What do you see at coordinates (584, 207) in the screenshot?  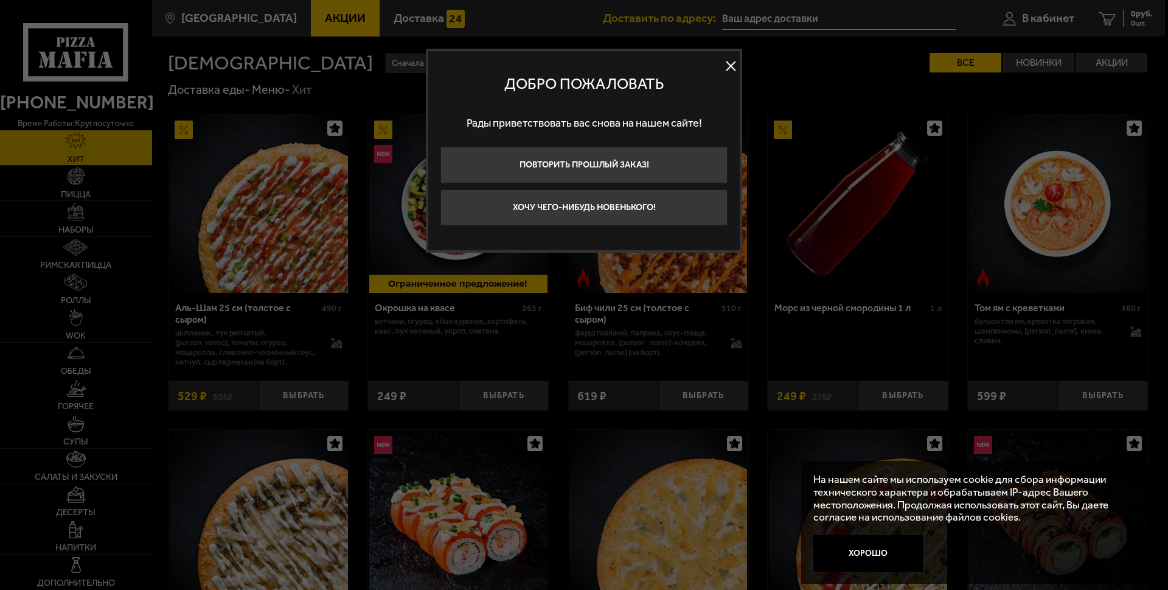 I see `button: Хочу чего-нибудь новенького!` at bounding box center [584, 207].